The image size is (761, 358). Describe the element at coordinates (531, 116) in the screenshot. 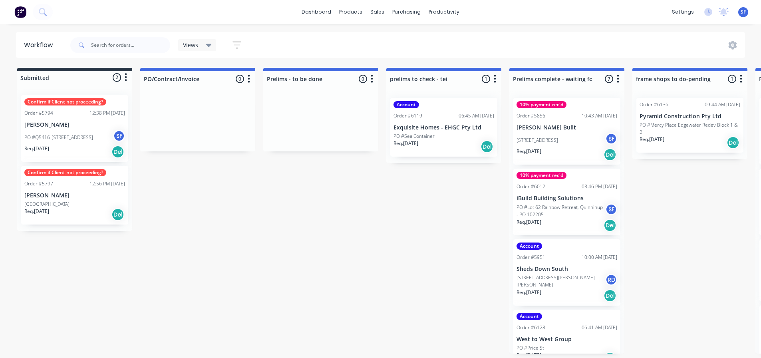

I see `div: Order #5856` at that location.